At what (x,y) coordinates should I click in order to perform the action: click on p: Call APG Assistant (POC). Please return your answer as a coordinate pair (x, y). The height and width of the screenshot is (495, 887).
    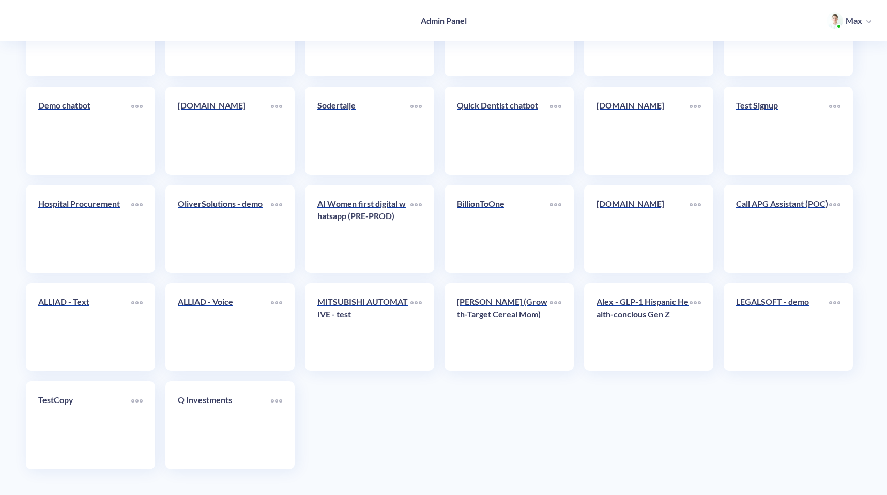
    Looking at the image, I should click on (783, 204).